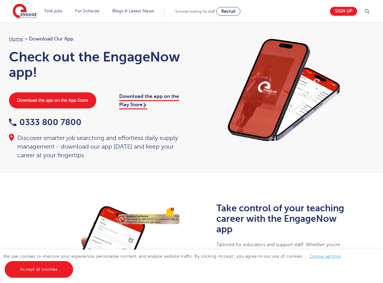  Describe the element at coordinates (325, 256) in the screenshot. I see `a: Cookie settings` at that location.